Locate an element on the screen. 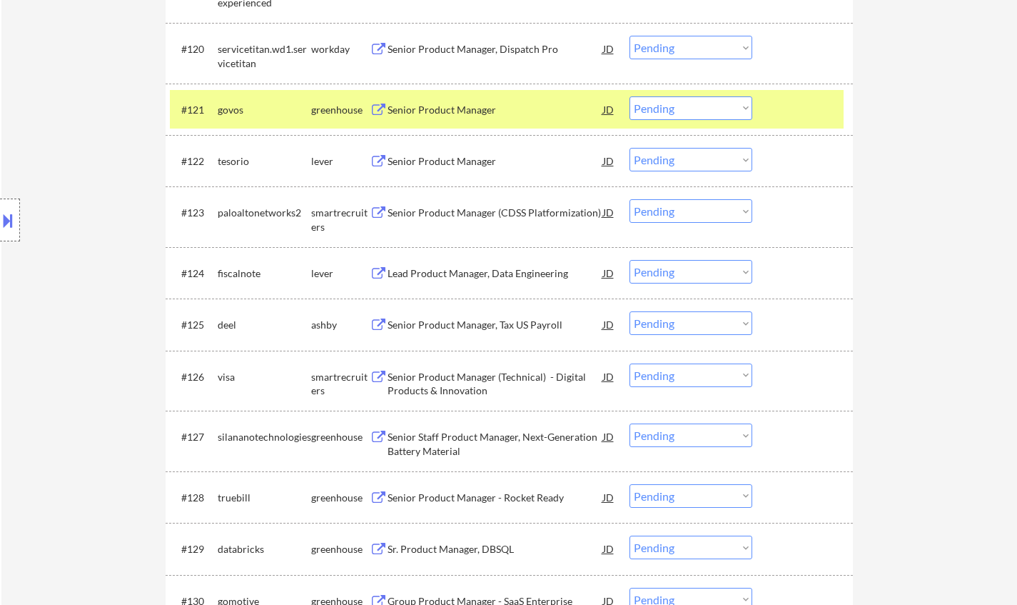 This screenshot has width=1017, height=605. div: deel is located at coordinates (264, 325).